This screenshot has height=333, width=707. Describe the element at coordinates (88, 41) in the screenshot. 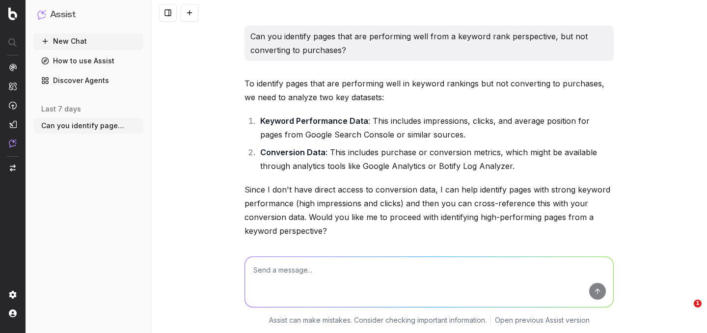

I see `button: New Chat` at that location.